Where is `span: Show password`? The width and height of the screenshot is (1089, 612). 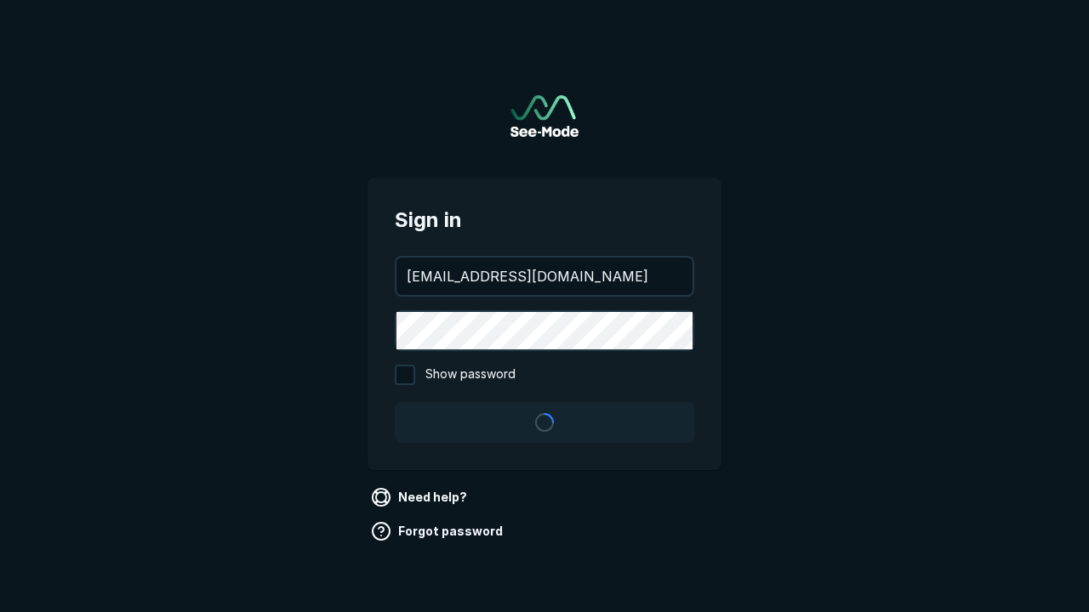
span: Show password is located at coordinates (470, 375).